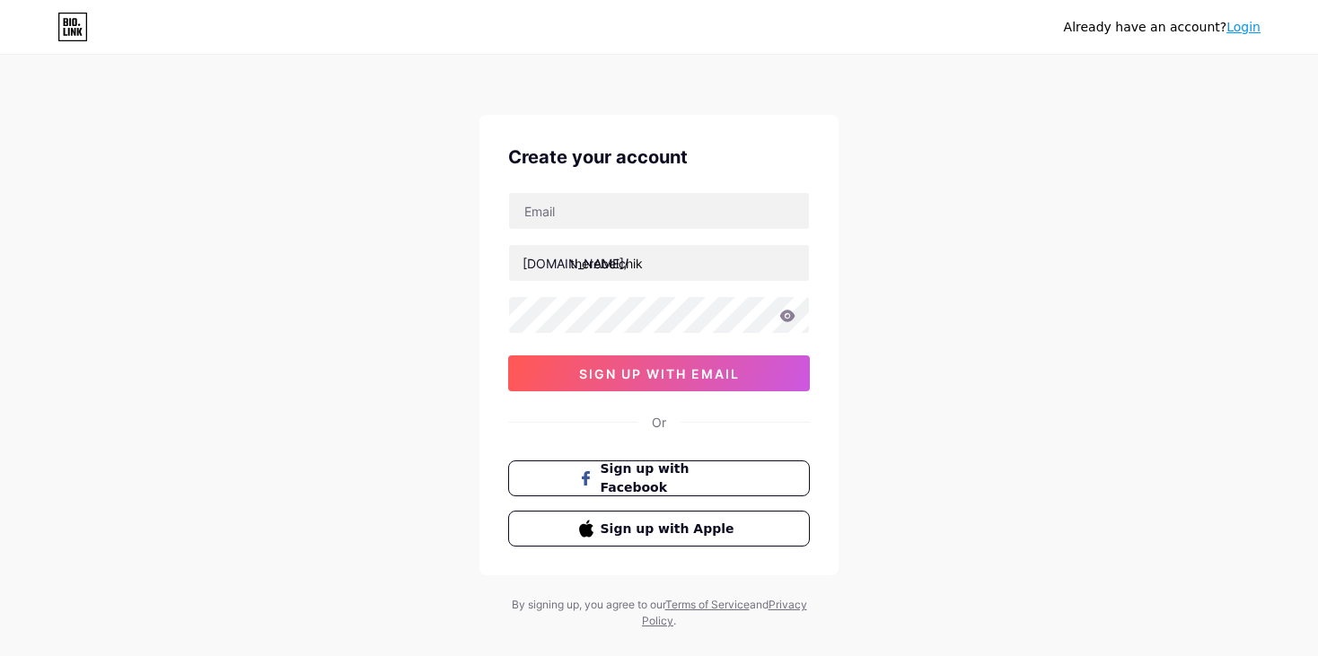  What do you see at coordinates (659, 157) in the screenshot?
I see `div: Create your account` at bounding box center [659, 157].